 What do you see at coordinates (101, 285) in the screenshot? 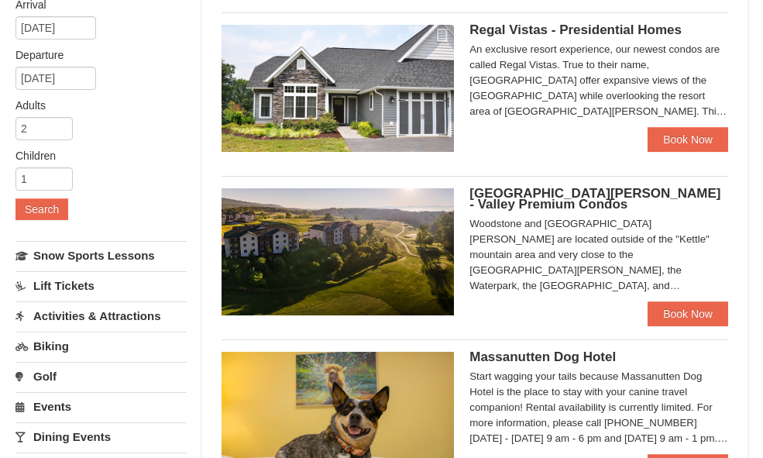
I see `a: Lift Tickets` at bounding box center [101, 285].